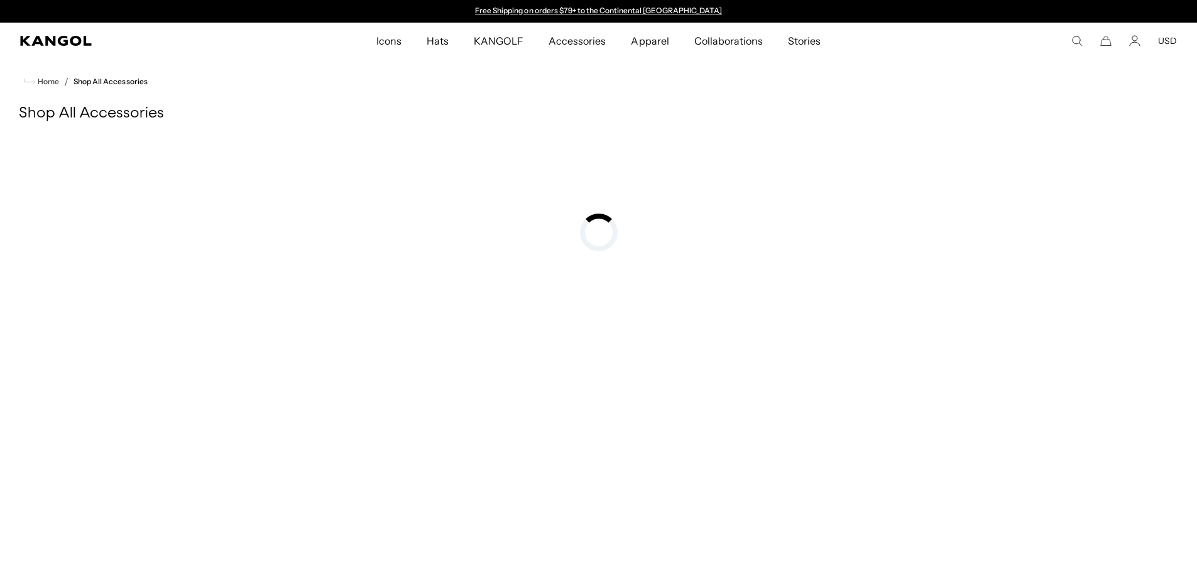 This screenshot has width=1197, height=566. What do you see at coordinates (804, 41) in the screenshot?
I see `span: Stories` at bounding box center [804, 41].